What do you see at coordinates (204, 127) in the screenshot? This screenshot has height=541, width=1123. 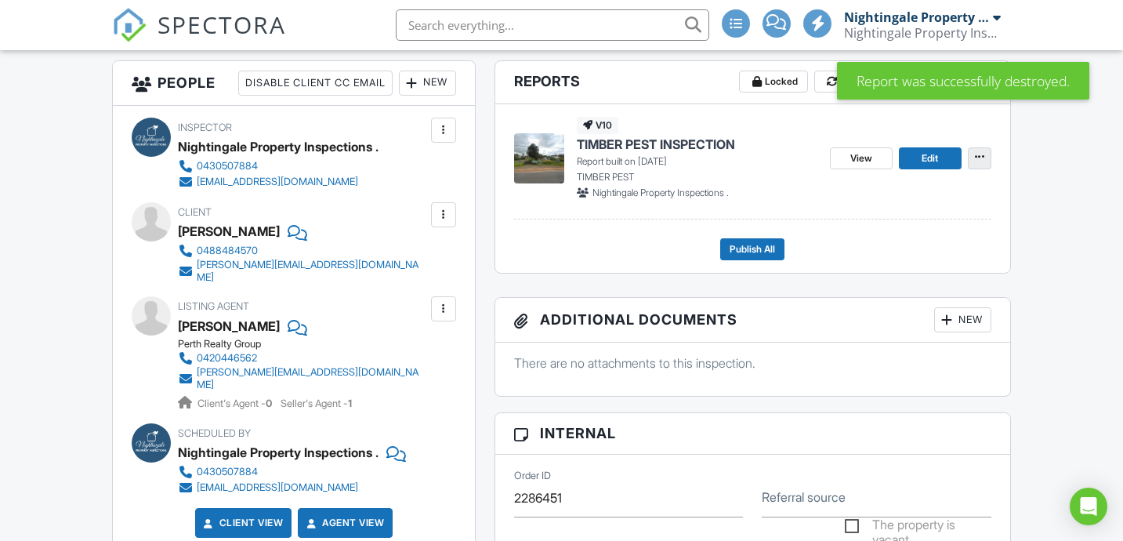 I see `span: Inspector` at bounding box center [204, 127].